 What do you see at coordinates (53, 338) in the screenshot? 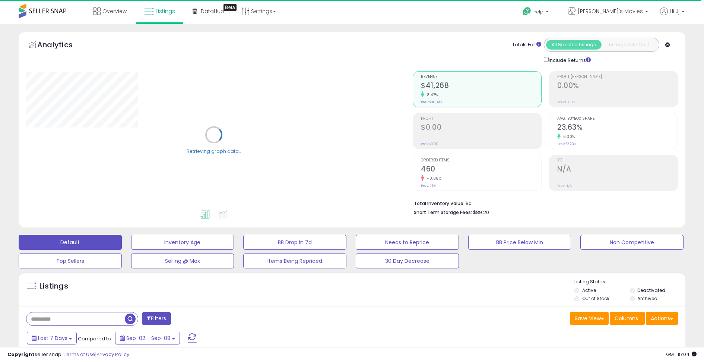
I see `span: Last 7 Days` at bounding box center [53, 338].